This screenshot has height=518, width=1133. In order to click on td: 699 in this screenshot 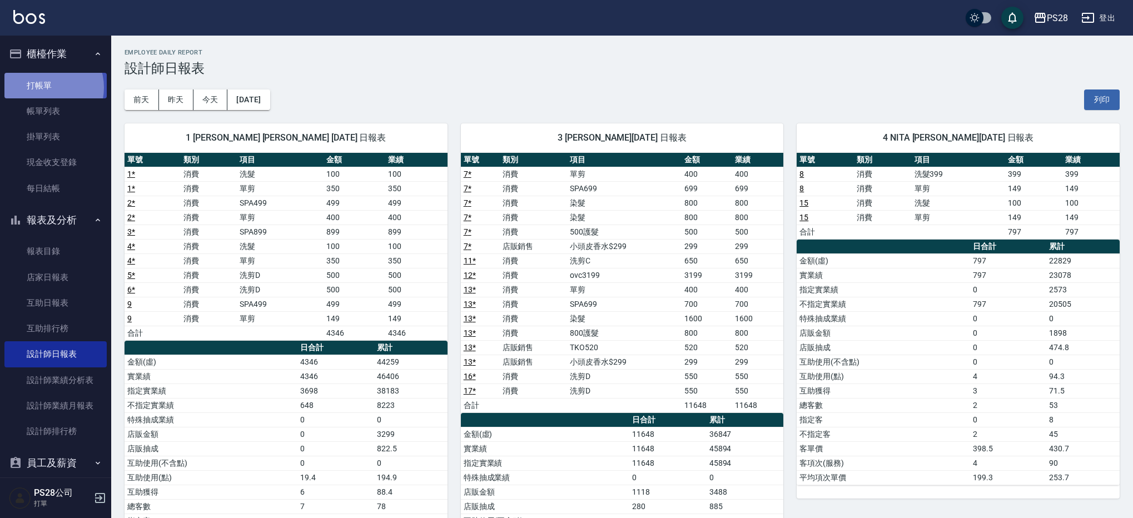, I will do `click(758, 188)`.